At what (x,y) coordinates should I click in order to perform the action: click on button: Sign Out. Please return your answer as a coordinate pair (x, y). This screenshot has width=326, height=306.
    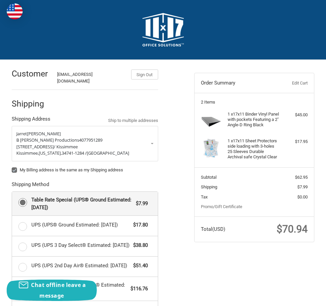
    Looking at the image, I should click on (145, 75).